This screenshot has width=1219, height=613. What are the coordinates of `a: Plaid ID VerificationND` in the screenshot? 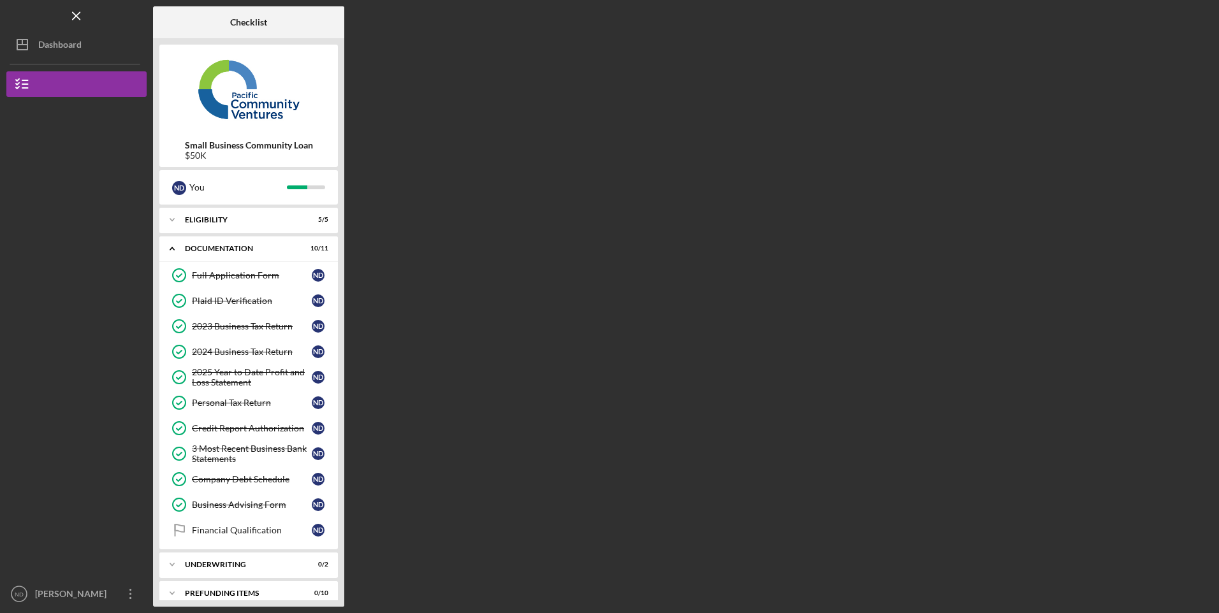 It's located at (249, 301).